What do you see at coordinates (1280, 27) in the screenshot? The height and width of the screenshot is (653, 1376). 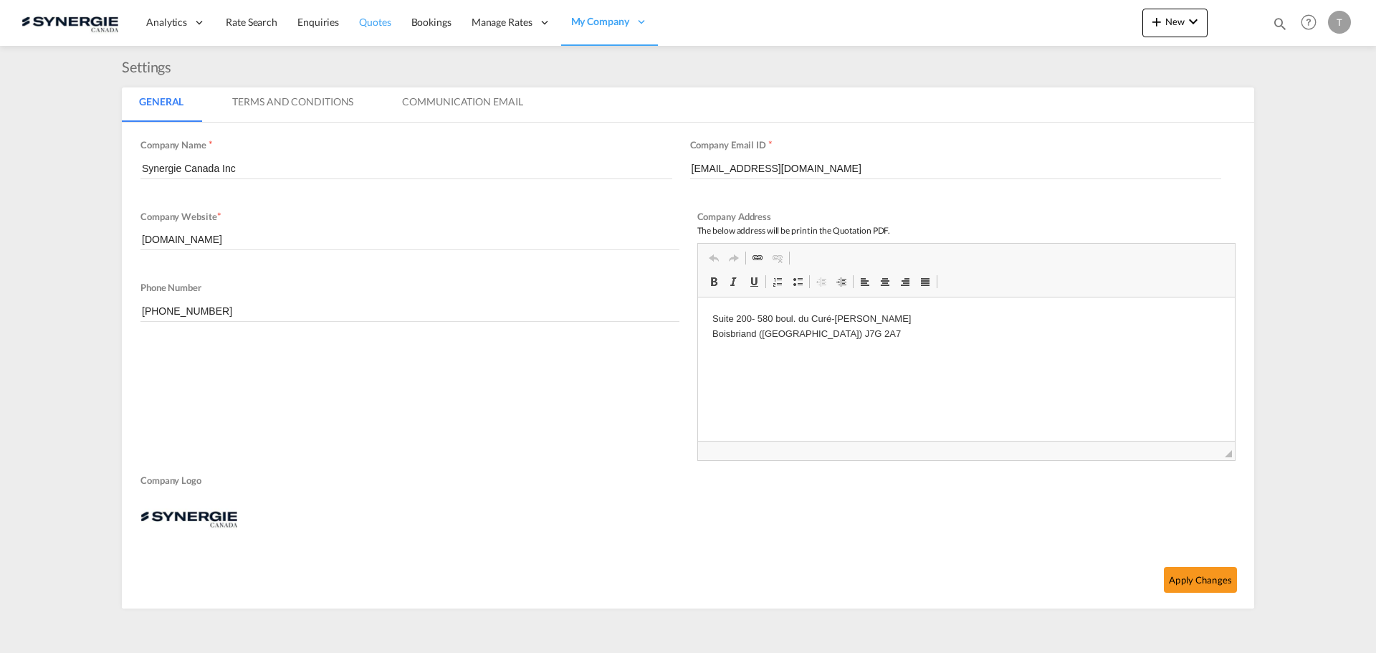 I see `div: icon-magnify` at bounding box center [1280, 27].